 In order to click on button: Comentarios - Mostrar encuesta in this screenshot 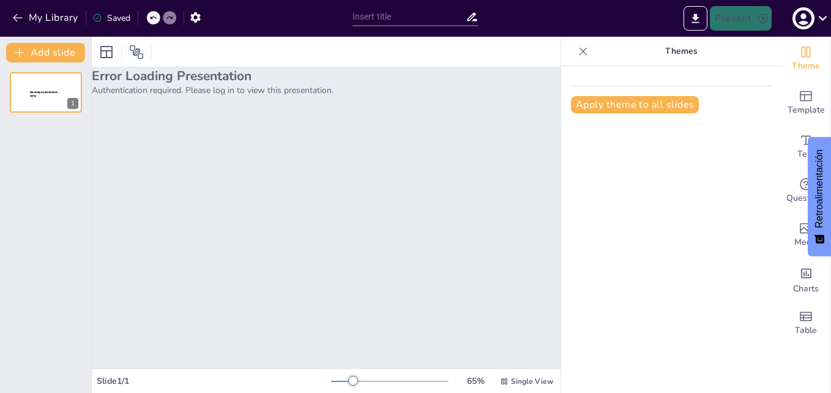, I will do `click(819, 196)`.